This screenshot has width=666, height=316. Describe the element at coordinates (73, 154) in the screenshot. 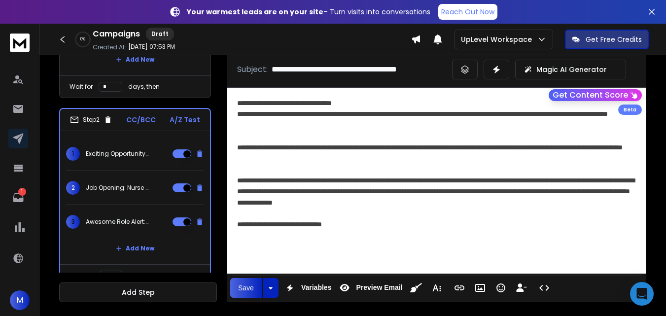

I see `span: 1` at that location.